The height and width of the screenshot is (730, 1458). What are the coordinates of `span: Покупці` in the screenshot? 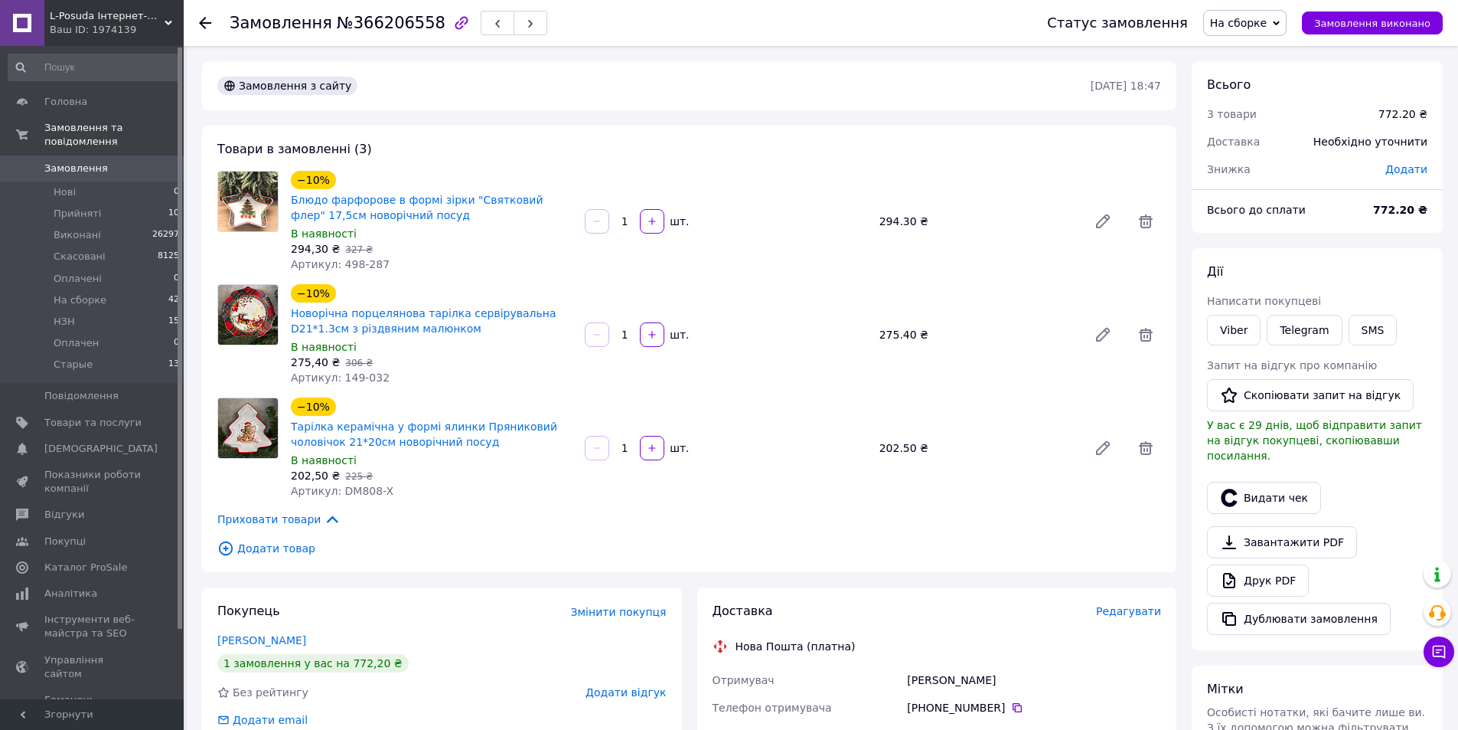 It's located at (65, 541).